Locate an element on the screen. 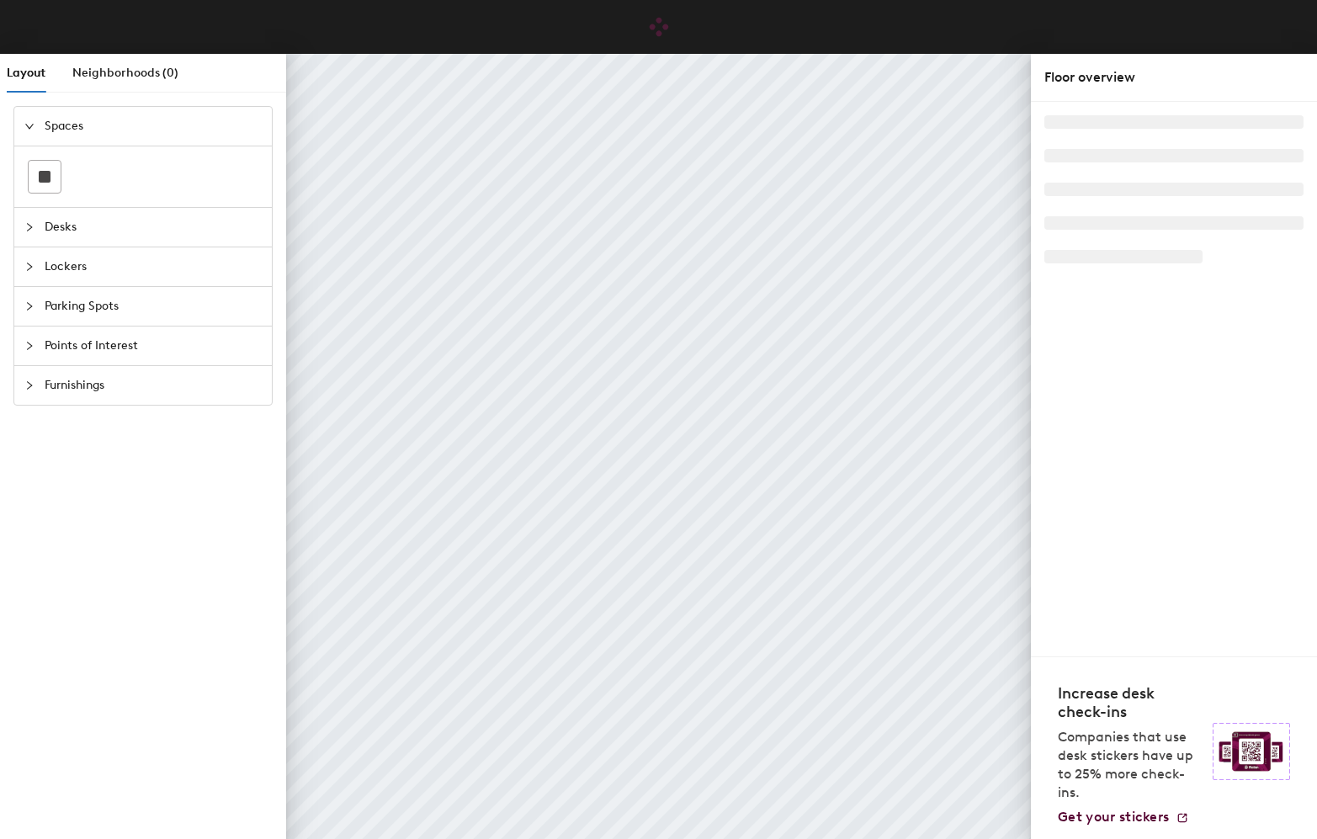  a: Get your stickers is located at coordinates (1124, 817).